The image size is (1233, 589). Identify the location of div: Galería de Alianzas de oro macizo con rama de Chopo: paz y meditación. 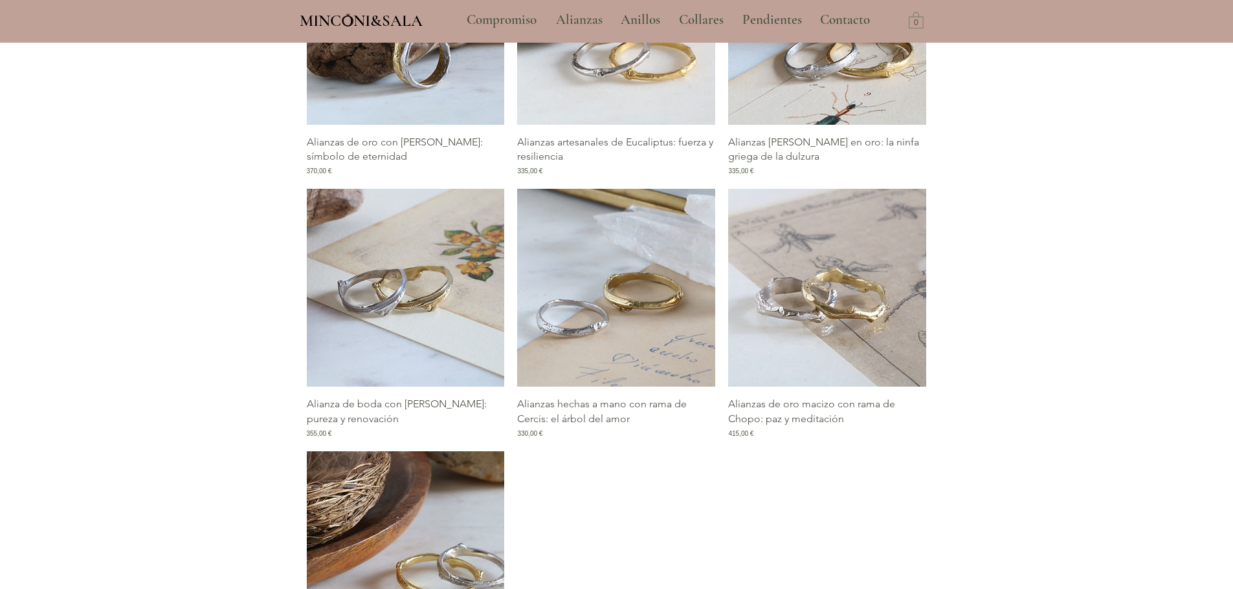
(827, 314).